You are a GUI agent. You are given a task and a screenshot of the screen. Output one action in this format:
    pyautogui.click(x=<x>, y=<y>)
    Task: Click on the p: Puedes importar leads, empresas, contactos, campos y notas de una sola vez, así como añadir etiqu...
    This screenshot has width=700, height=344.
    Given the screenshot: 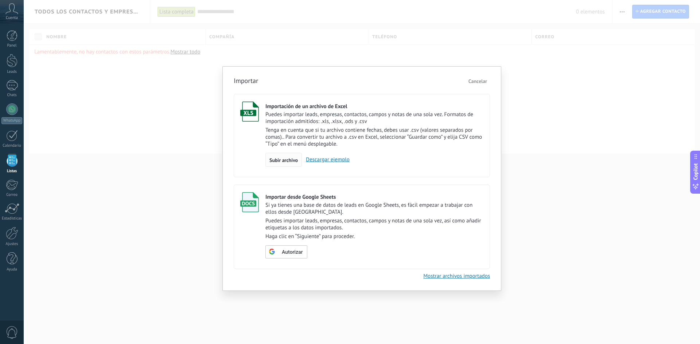 What is the action you would take?
    pyautogui.click(x=374, y=224)
    